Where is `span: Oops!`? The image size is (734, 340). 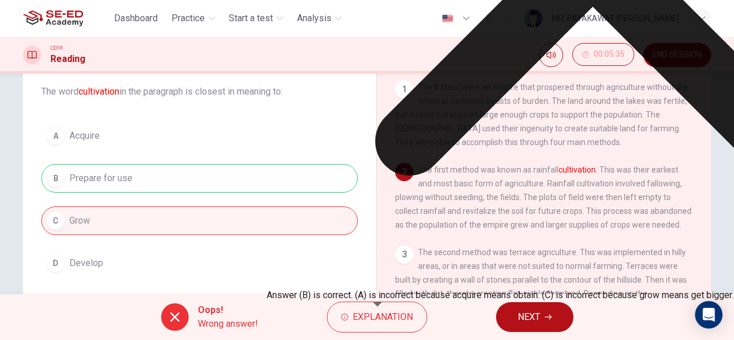
span: Oops! is located at coordinates (228, 310).